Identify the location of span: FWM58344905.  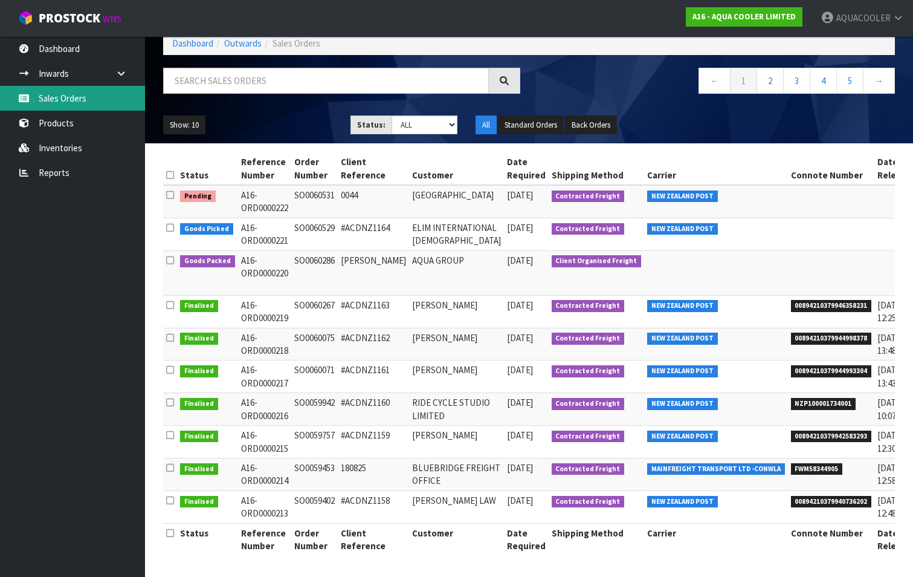
(817, 469).